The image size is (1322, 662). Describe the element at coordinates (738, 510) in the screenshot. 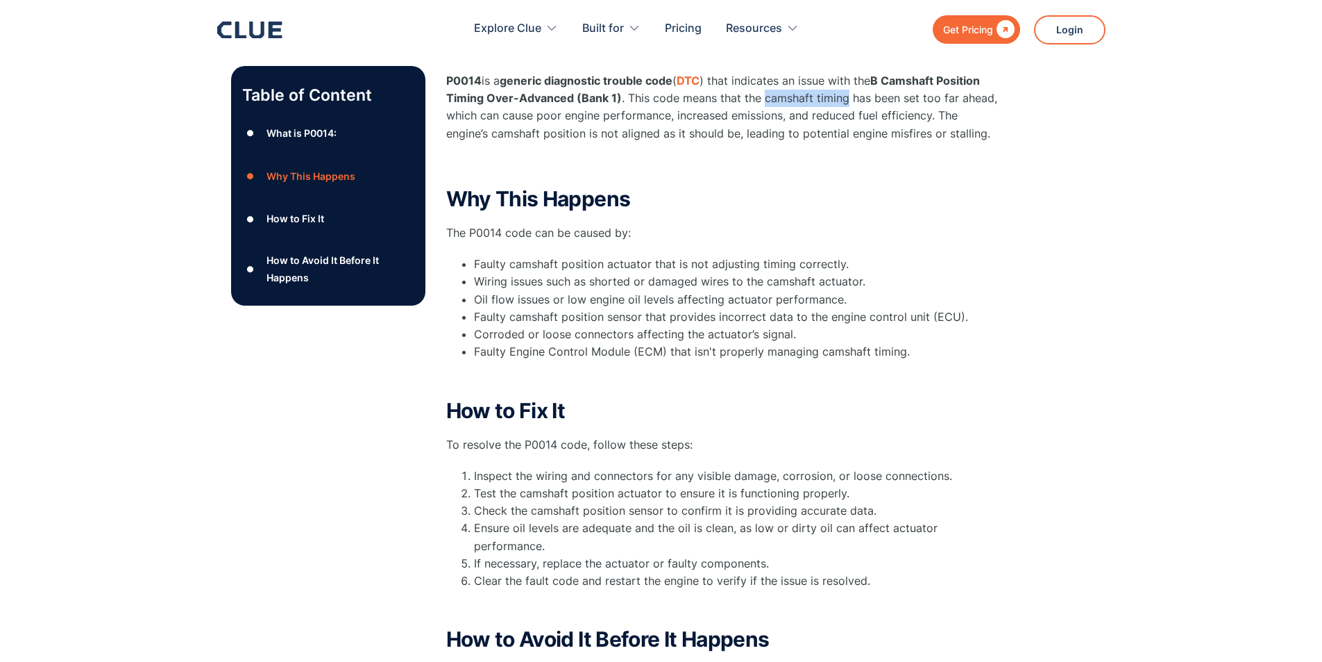

I see `li: Check the camshaft position sensor to confirm it is providing accurate data.` at that location.